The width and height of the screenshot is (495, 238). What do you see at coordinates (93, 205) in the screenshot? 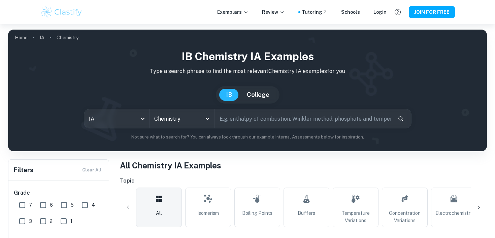
I see `span: 4` at bounding box center [93, 205].